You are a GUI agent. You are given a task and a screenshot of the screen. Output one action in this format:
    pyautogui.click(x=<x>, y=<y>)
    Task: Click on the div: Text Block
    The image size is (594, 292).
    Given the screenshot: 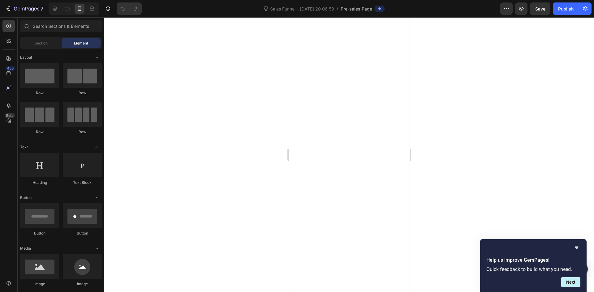 What is the action you would take?
    pyautogui.click(x=82, y=183)
    